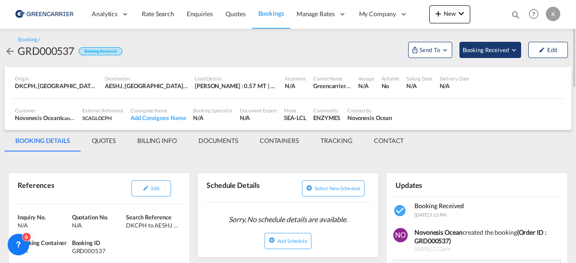 The image size is (576, 263). I want to click on md-tab-item: DOCUMENTS, so click(218, 141).